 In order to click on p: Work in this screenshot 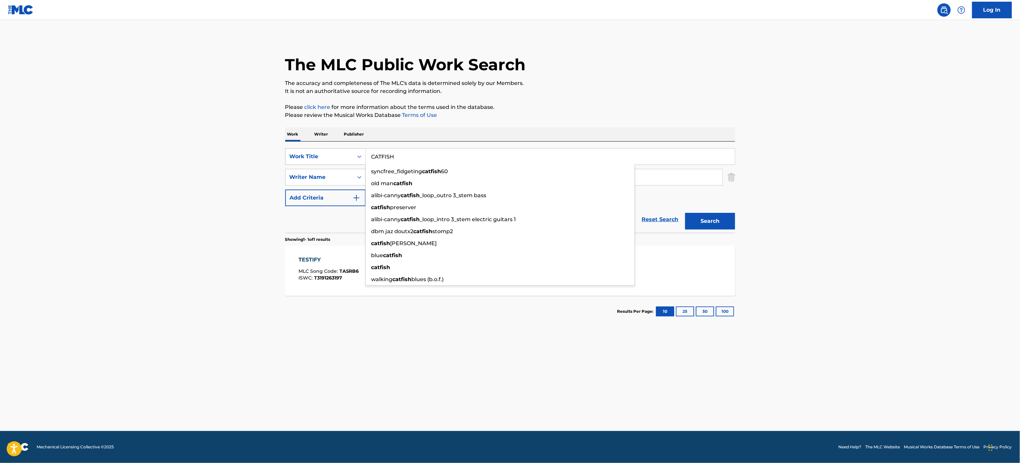, I will do `click(293, 134)`.